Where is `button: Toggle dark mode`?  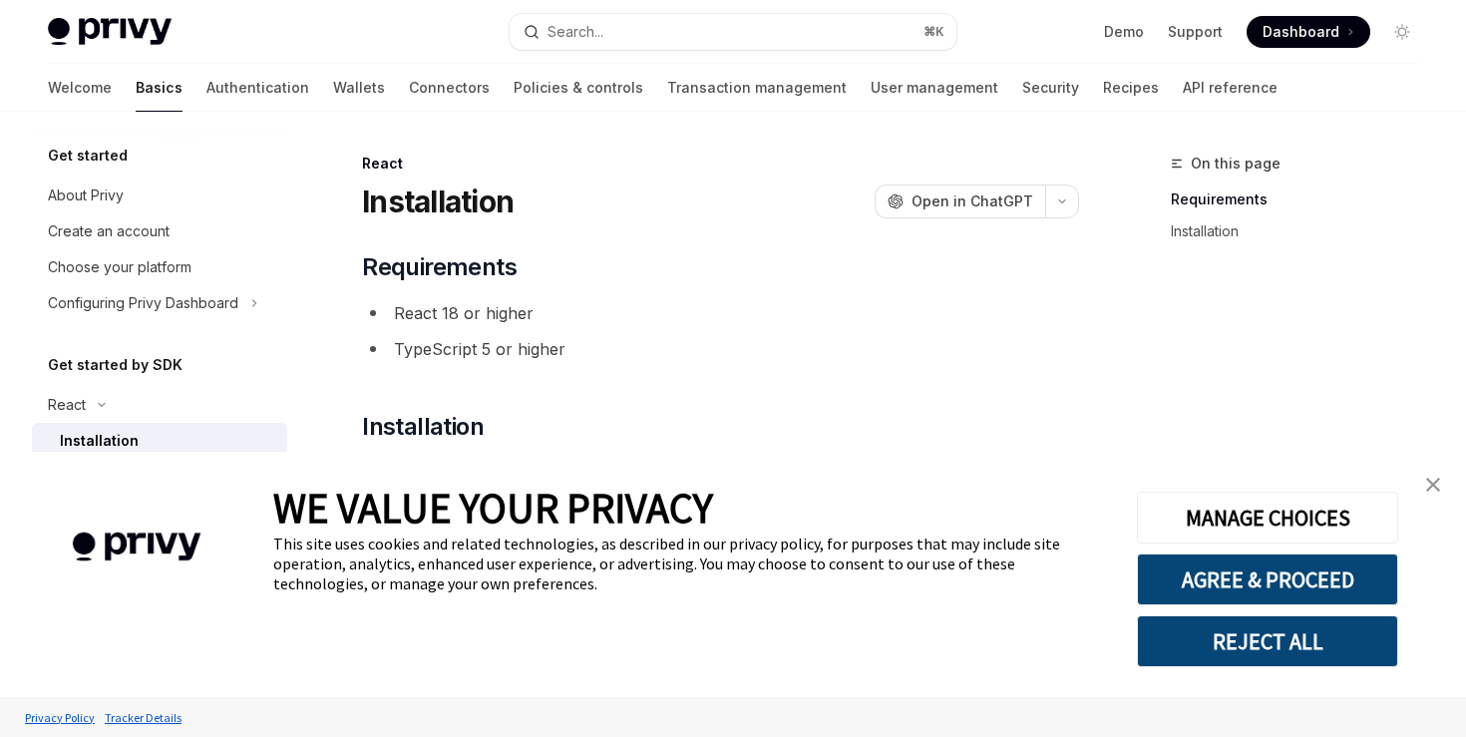
button: Toggle dark mode is located at coordinates (1402, 32).